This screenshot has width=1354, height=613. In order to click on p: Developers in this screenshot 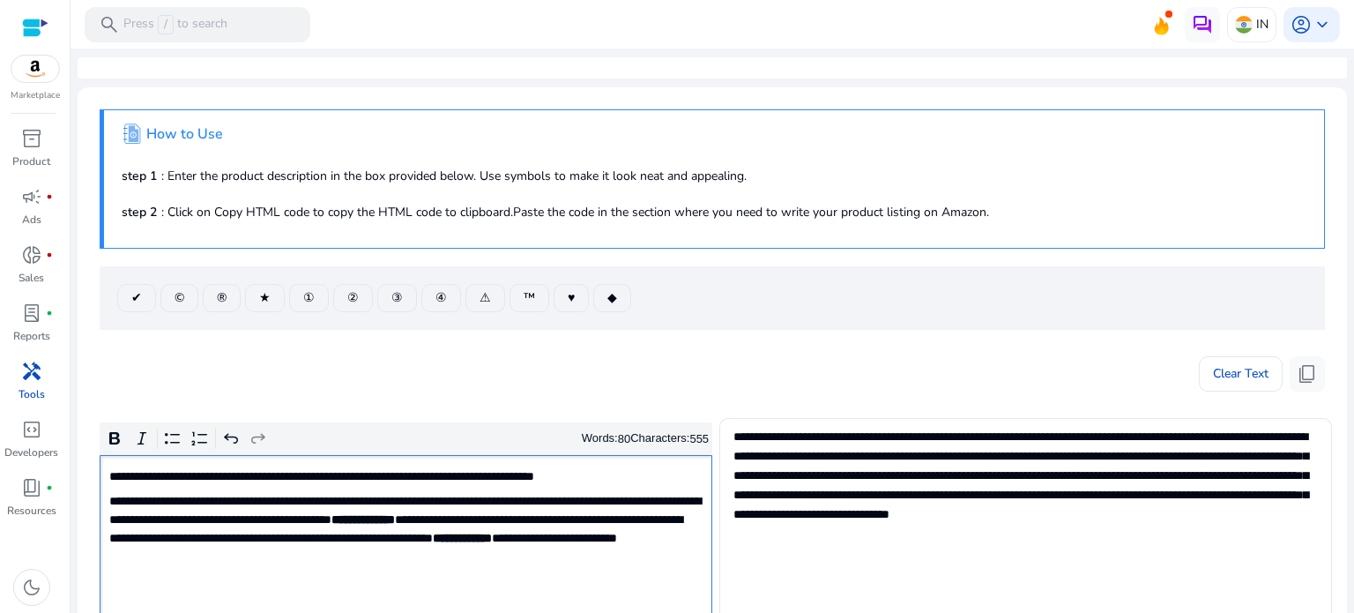, I will do `click(31, 452)`.